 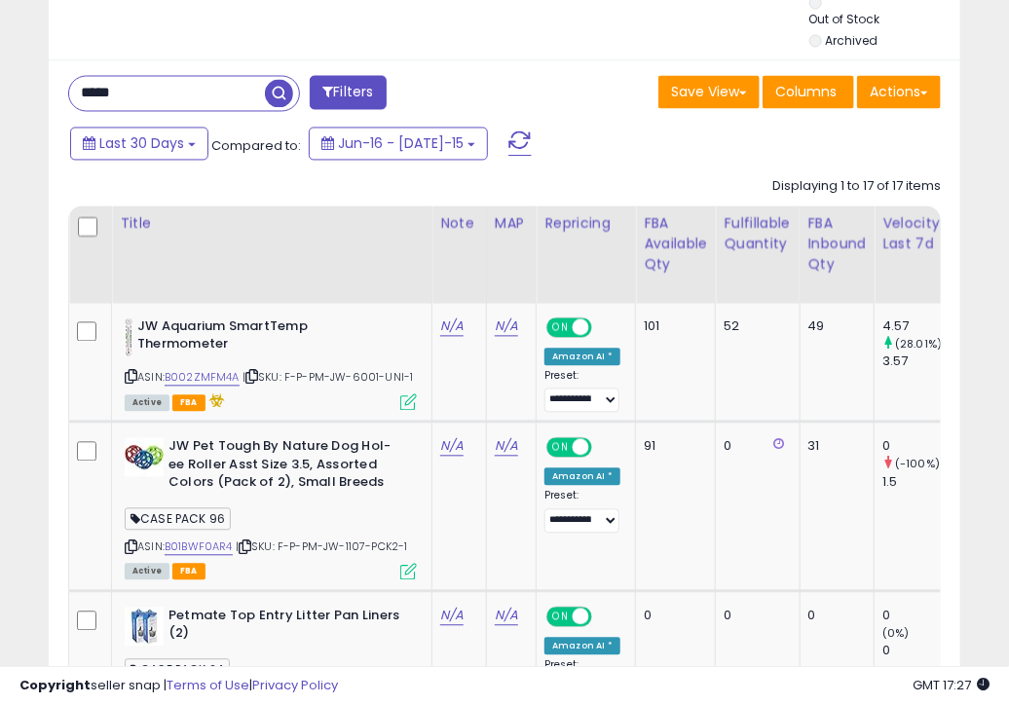 I want to click on a: B01BWF0AR4, so click(x=199, y=548).